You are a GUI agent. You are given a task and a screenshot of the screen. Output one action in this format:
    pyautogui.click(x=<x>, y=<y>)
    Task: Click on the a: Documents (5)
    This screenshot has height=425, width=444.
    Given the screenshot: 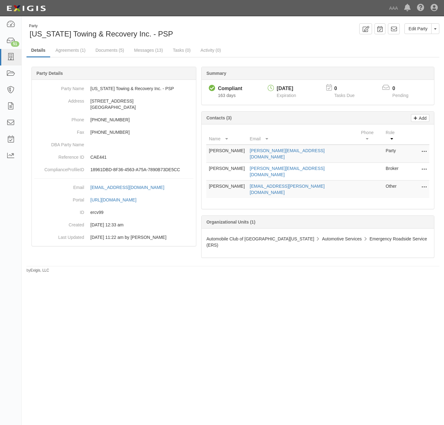 What is the action you would take?
    pyautogui.click(x=110, y=50)
    